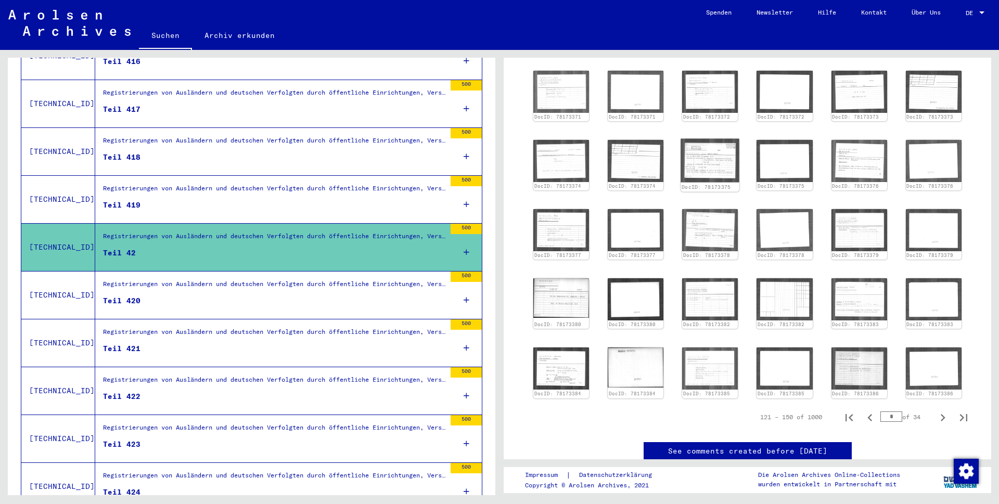 This screenshot has width=999, height=504. I want to click on a: Datenschutzerklärung, so click(618, 475).